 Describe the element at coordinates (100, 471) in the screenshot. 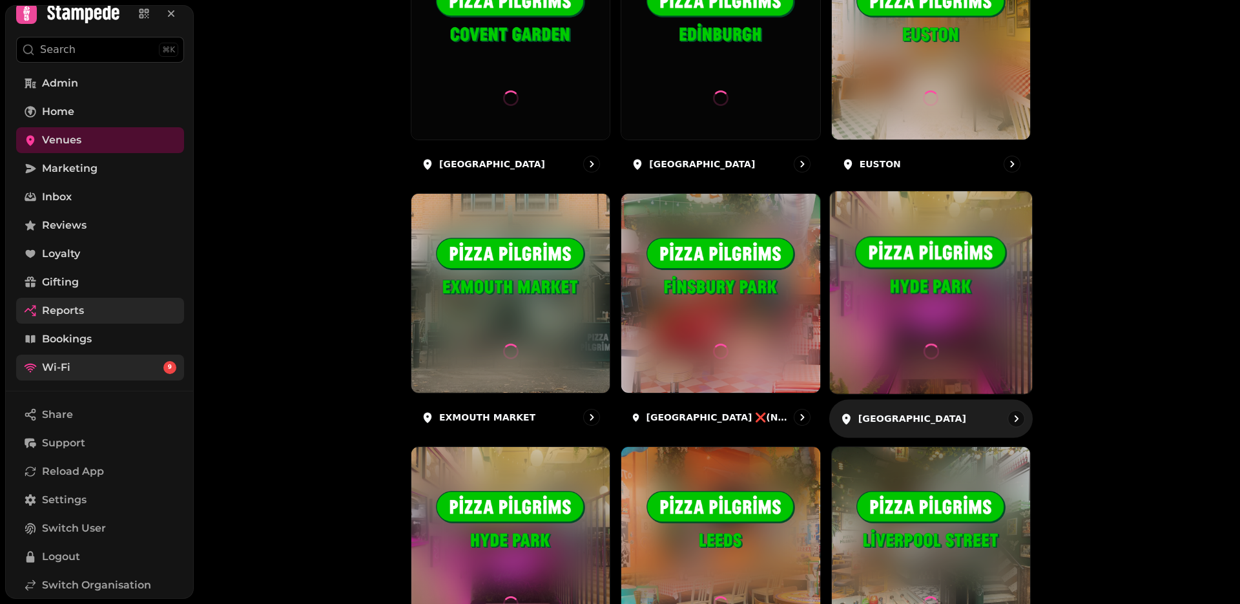

I see `button: Reload App` at that location.